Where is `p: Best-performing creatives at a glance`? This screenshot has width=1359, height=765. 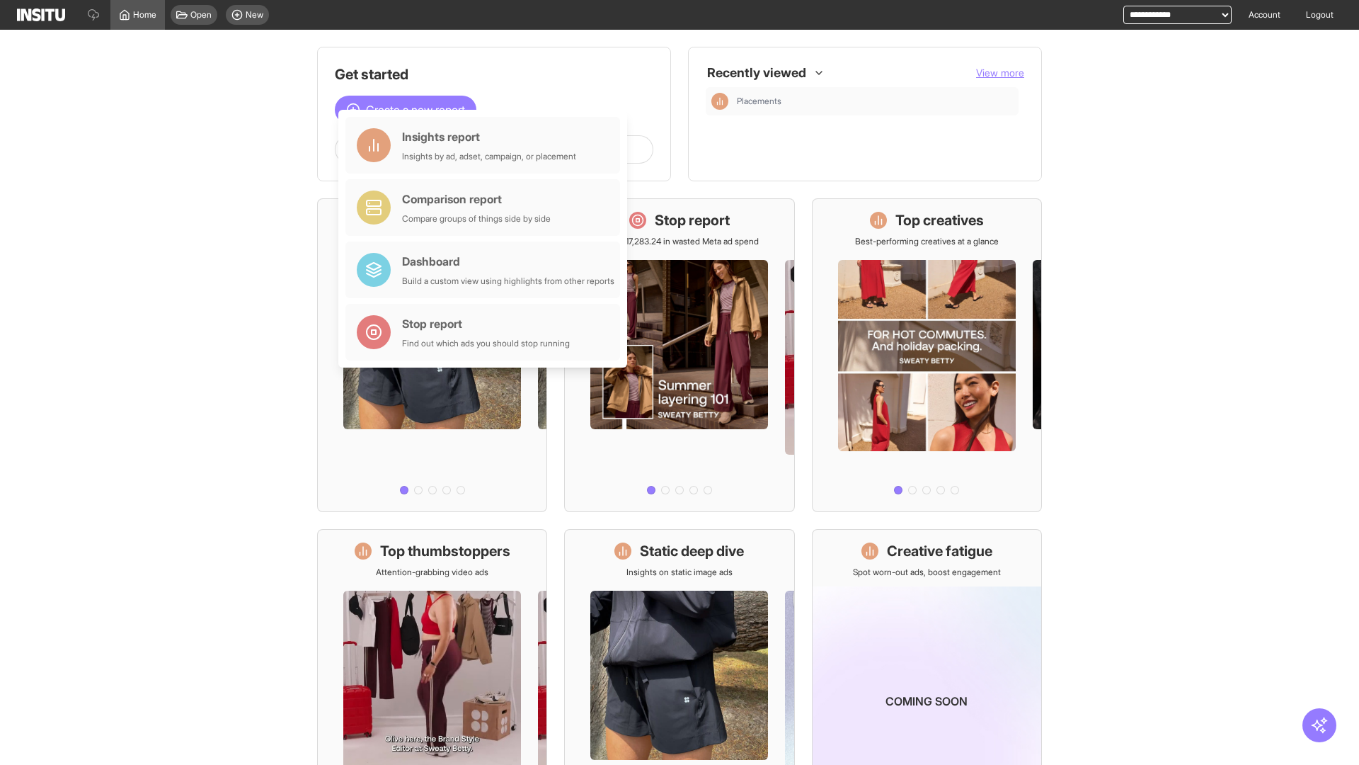 p: Best-performing creatives at a glance is located at coordinates (927, 241).